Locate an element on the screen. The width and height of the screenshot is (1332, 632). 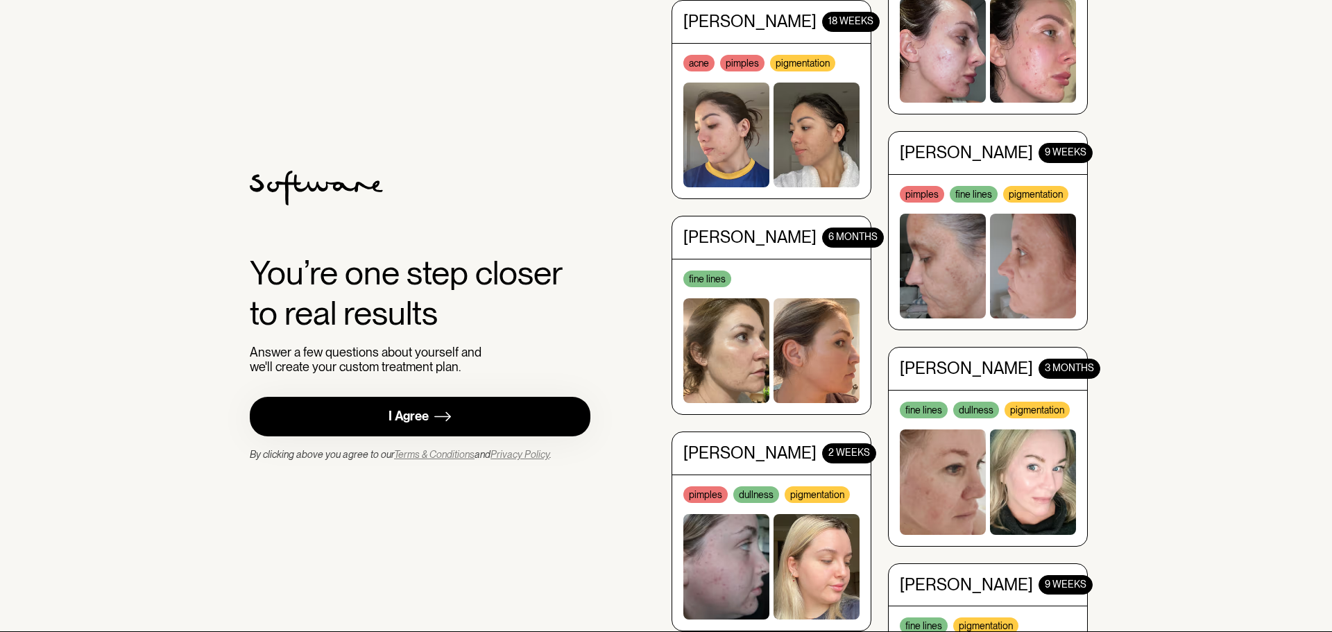
div: Answer a few questions about yourself and we'll create your custom treatment plan. is located at coordinates (368, 359).